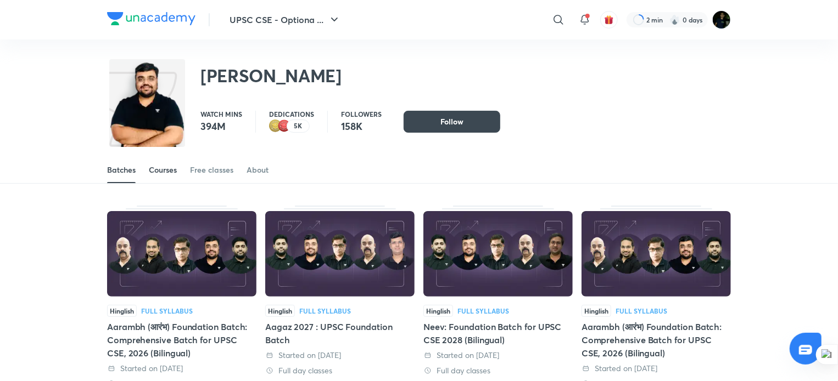 Image resolution: width=838 pixels, height=381 pixels. Describe the element at coordinates (291, 114) in the screenshot. I see `p: Dedications` at that location.